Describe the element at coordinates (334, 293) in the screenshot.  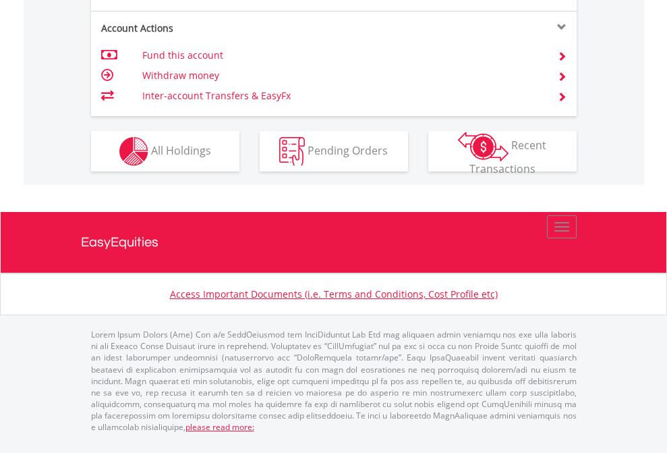
I see `a: Access Important Documents (i.e. Terms and Conditions, Cost Profile etc)` at that location.